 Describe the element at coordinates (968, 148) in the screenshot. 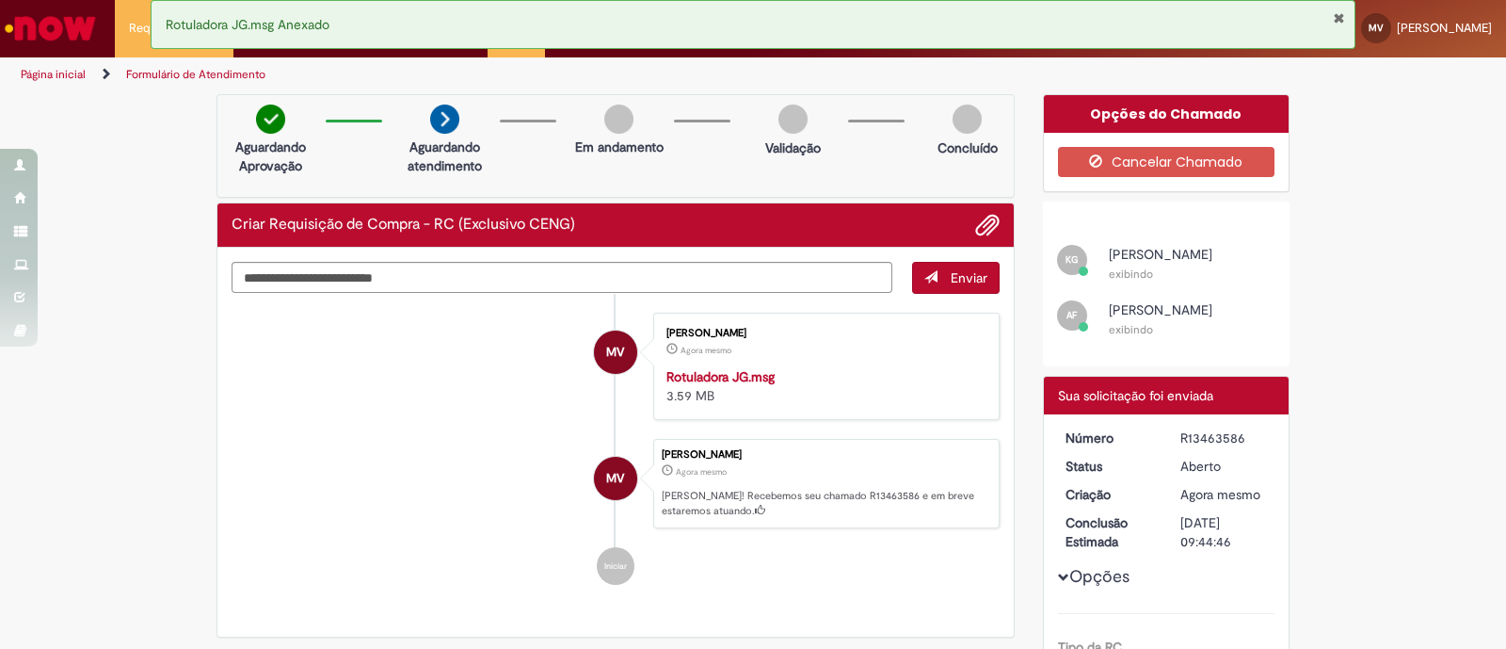

I see `p: Concluído` at that location.